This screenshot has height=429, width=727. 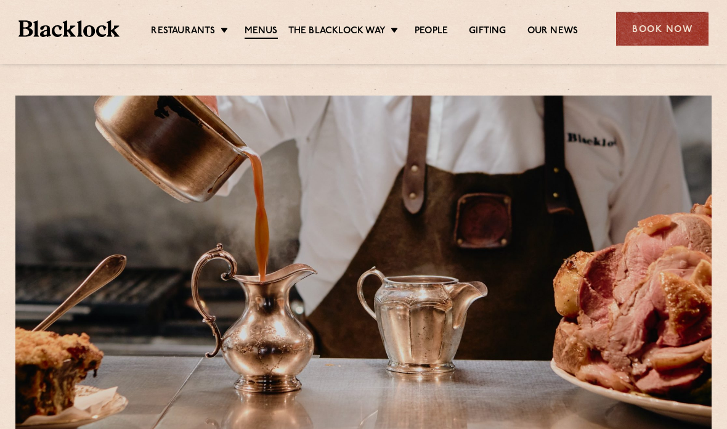 What do you see at coordinates (432, 31) in the screenshot?
I see `a: People` at bounding box center [432, 31].